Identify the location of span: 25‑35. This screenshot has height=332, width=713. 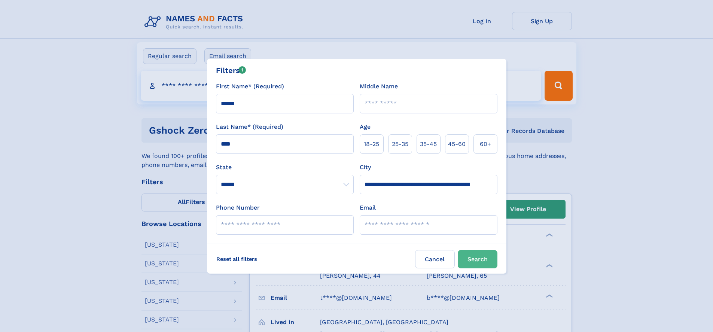
(400, 144).